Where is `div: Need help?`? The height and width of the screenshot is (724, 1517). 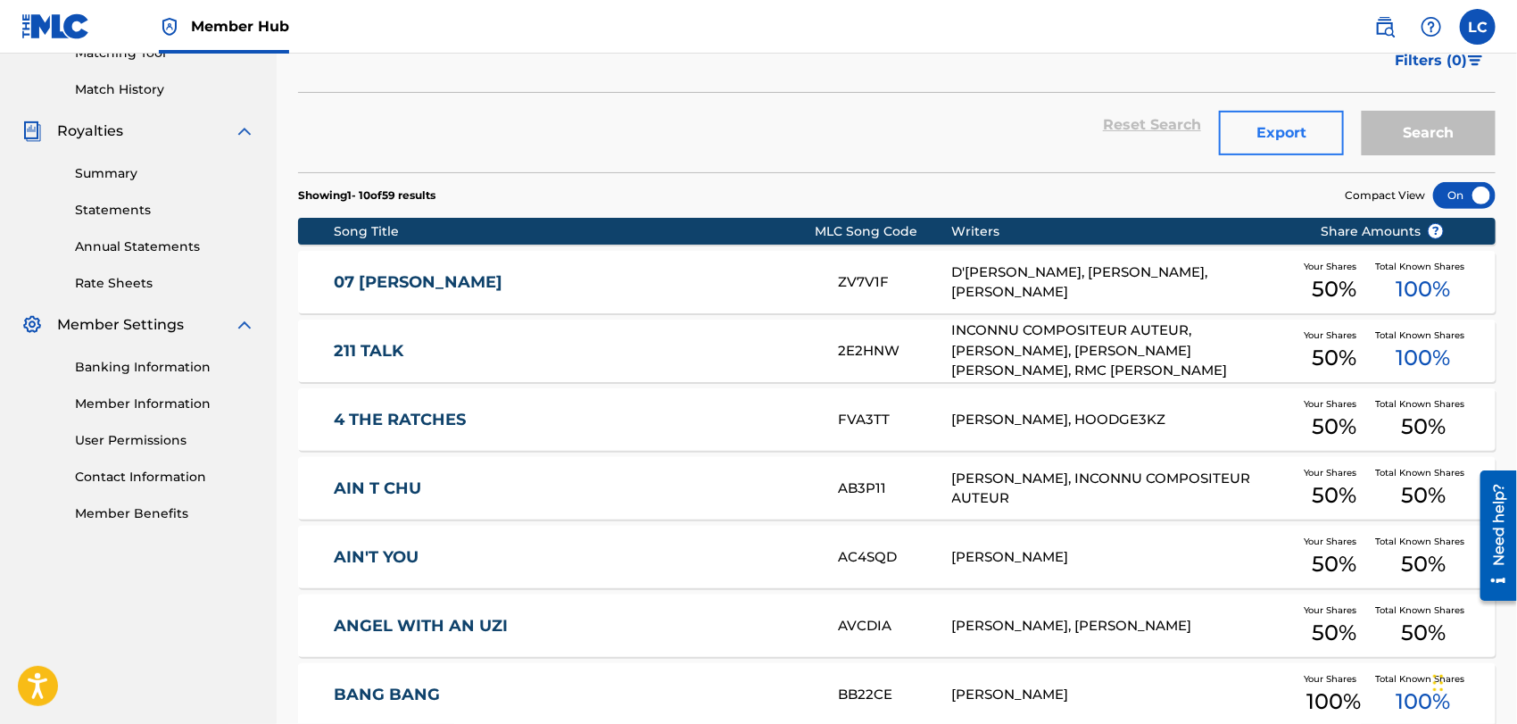 div: Need help? is located at coordinates (31, 61).